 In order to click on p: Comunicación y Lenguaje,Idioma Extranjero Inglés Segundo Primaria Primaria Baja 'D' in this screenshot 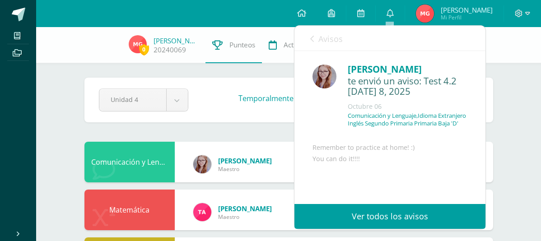, I will do `click(407, 120)`.